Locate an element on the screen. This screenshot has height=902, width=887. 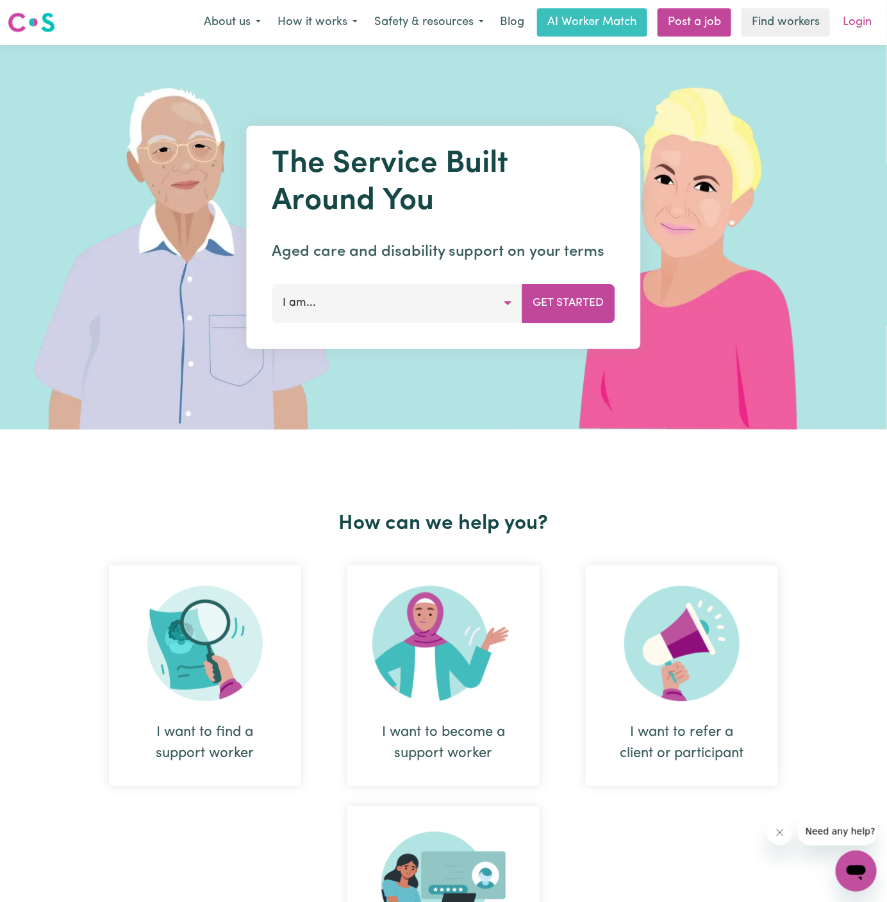
button: About us is located at coordinates (232, 22).